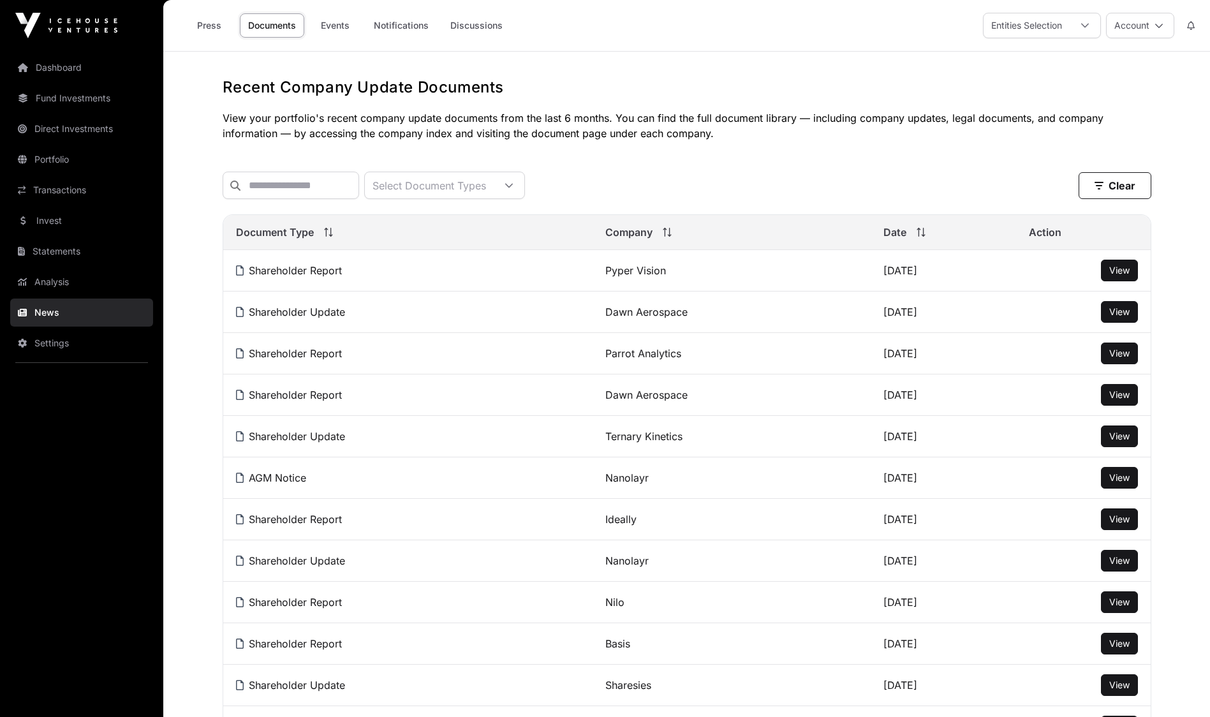 This screenshot has height=717, width=1210. What do you see at coordinates (66, 26) in the screenshot?
I see `img: Icehouse Ventures Logo` at bounding box center [66, 26].